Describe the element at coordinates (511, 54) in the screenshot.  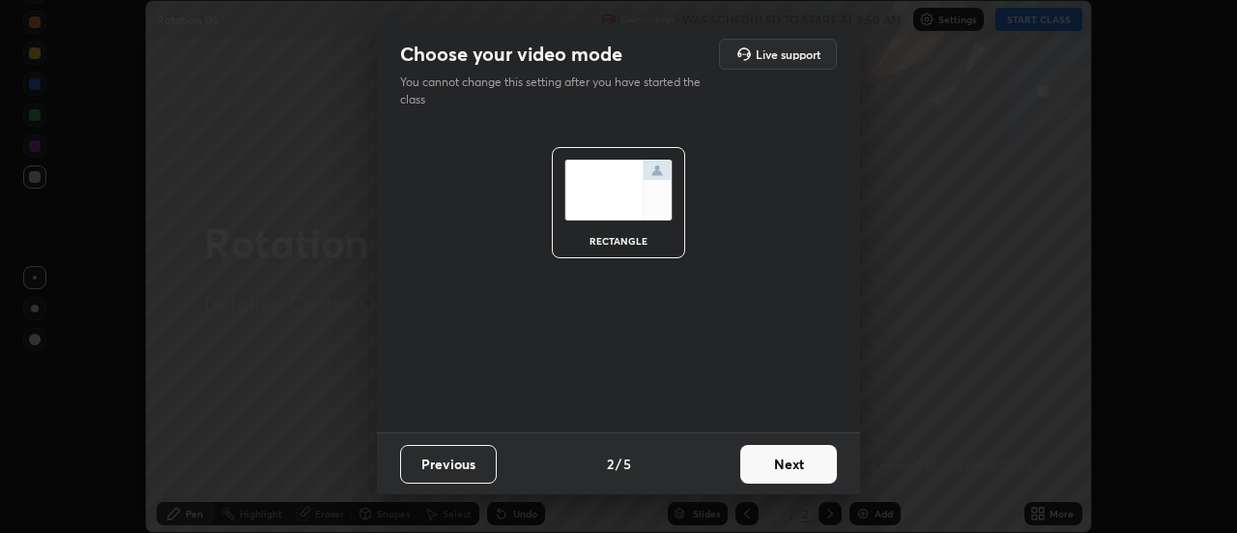
I see `h2: Choose your video mode` at that location.